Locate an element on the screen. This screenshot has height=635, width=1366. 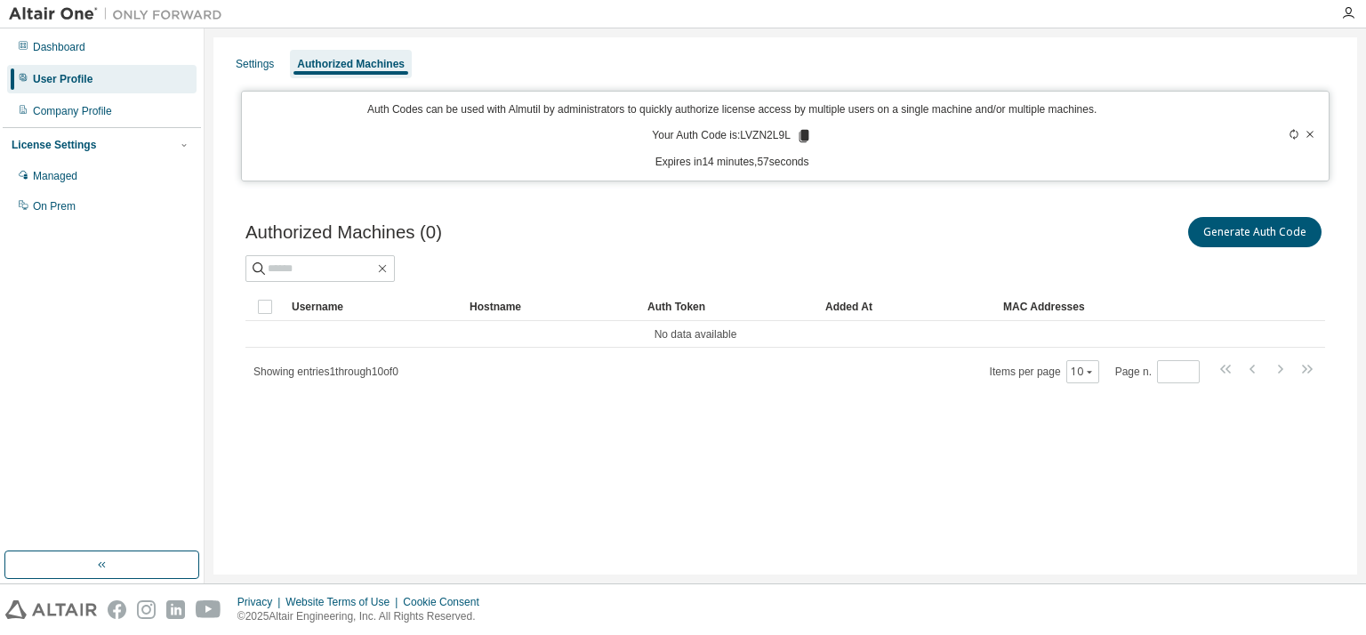
img: Altair One is located at coordinates (120, 14).